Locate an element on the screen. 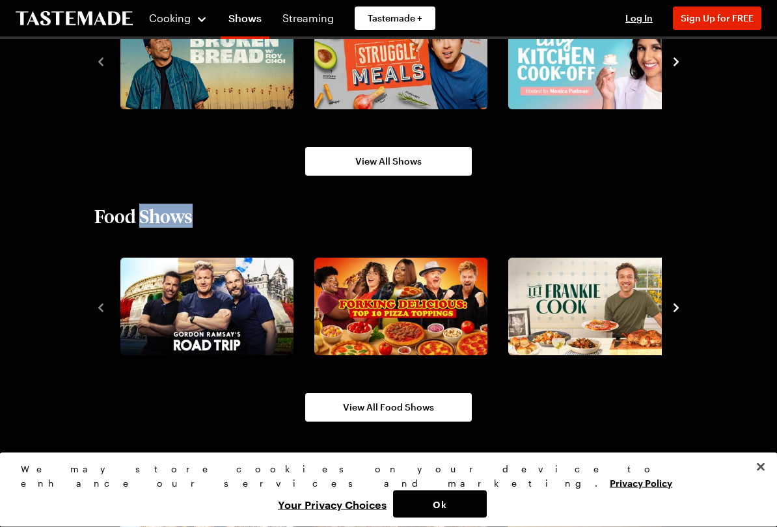  button: Your Privacy Choices is located at coordinates (332, 504).